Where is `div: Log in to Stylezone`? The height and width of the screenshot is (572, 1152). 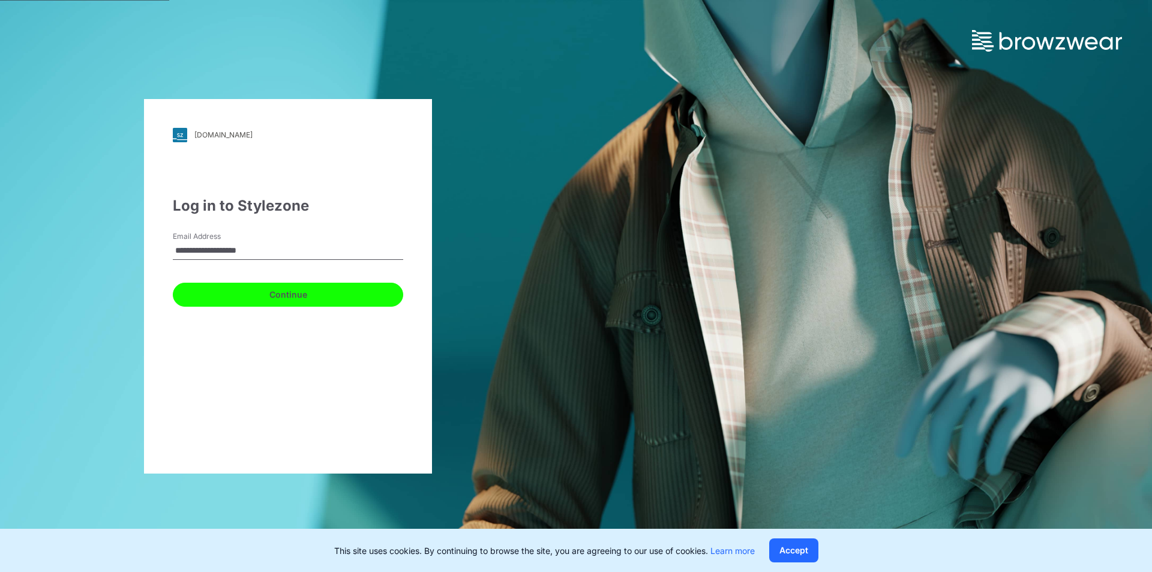
div: Log in to Stylezone is located at coordinates (288, 206).